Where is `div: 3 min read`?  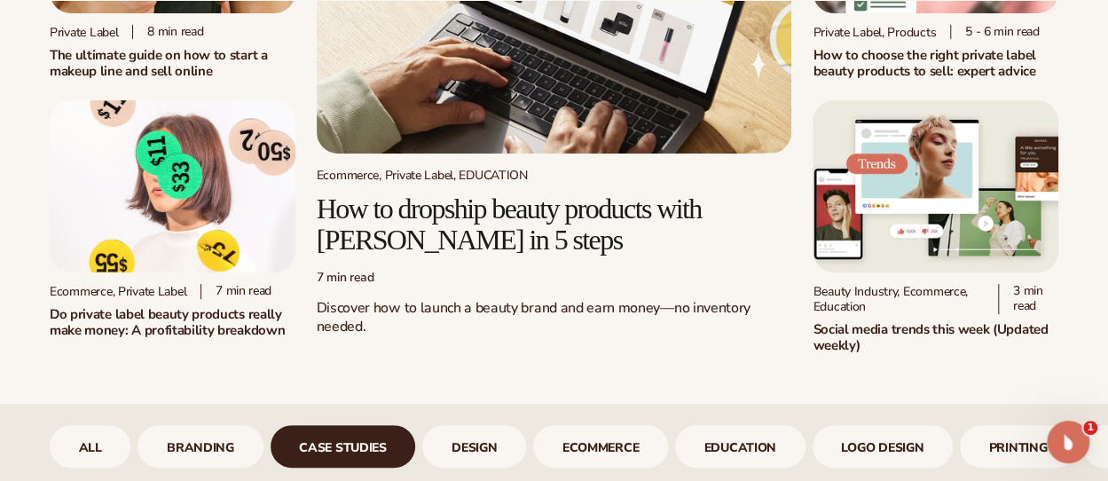
div: 3 min read is located at coordinates (1028, 299).